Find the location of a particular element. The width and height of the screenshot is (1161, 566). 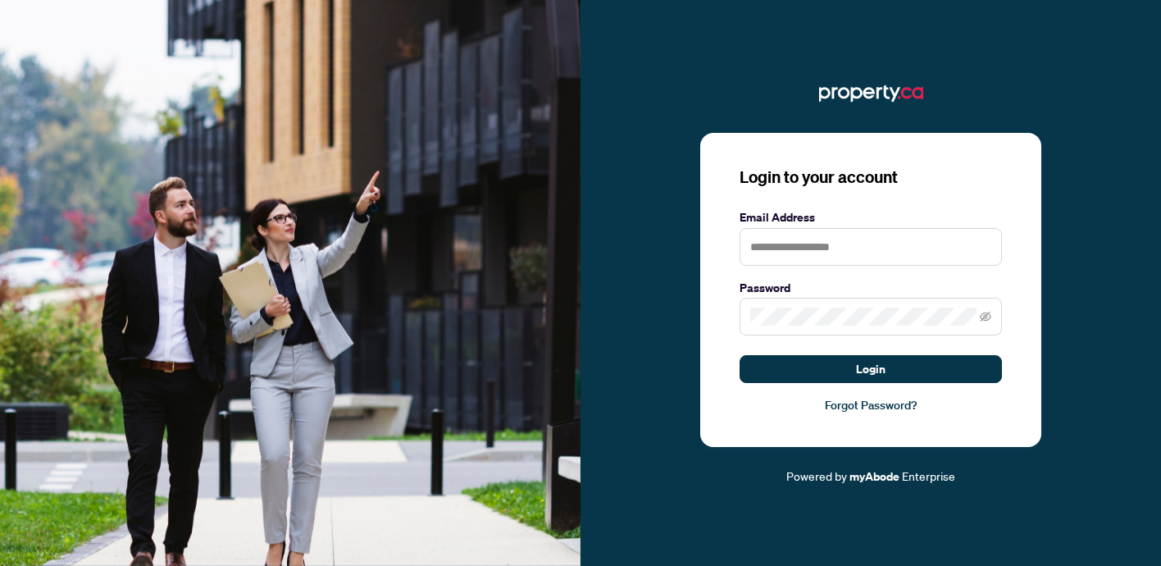

a: Forgot Password? is located at coordinates (871, 405).